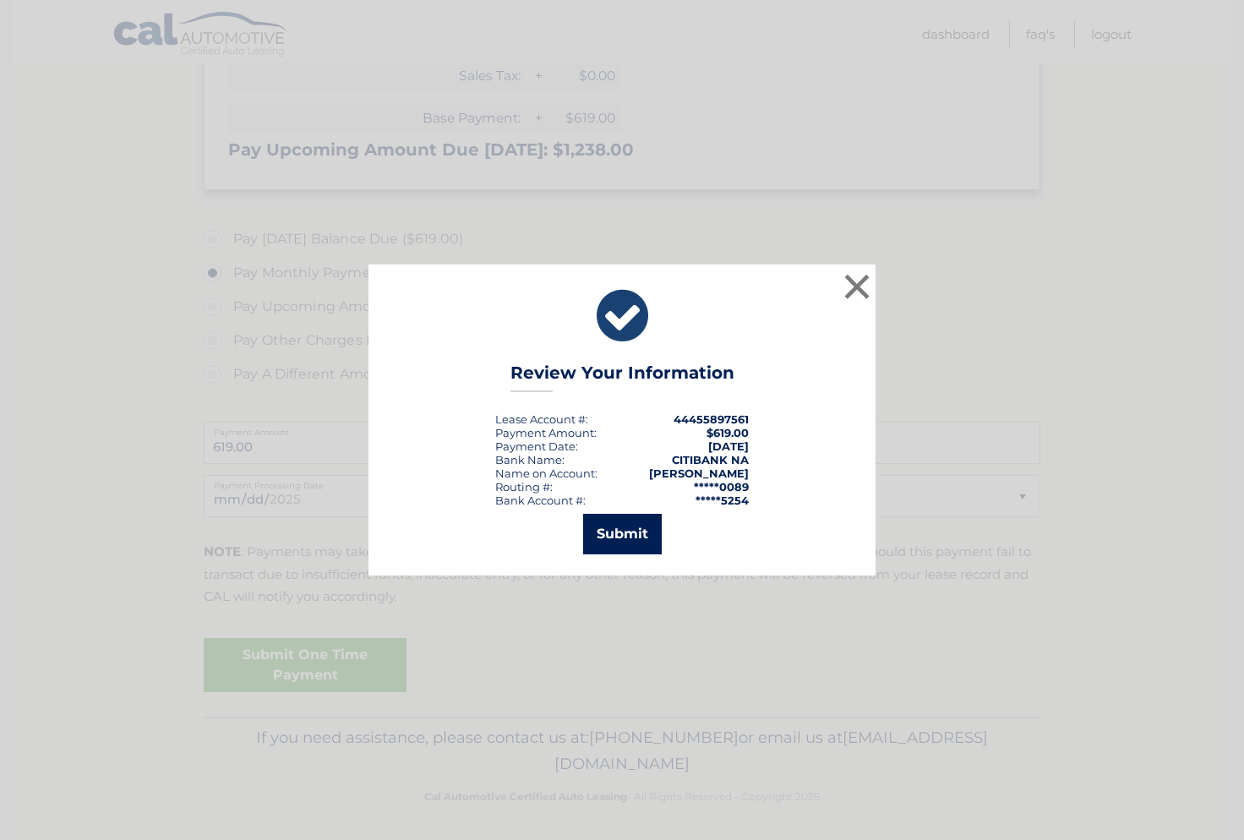  What do you see at coordinates (728, 433) in the screenshot?
I see `span: $619.00` at bounding box center [728, 433].